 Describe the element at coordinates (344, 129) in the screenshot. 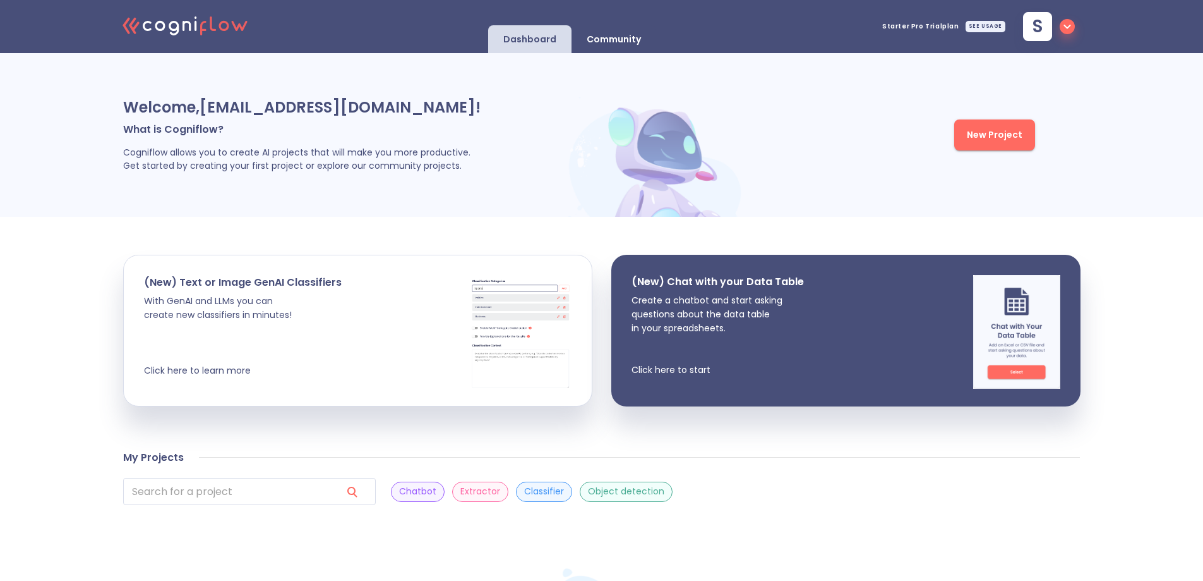

I see `p: What is Cogniflow?` at that location.